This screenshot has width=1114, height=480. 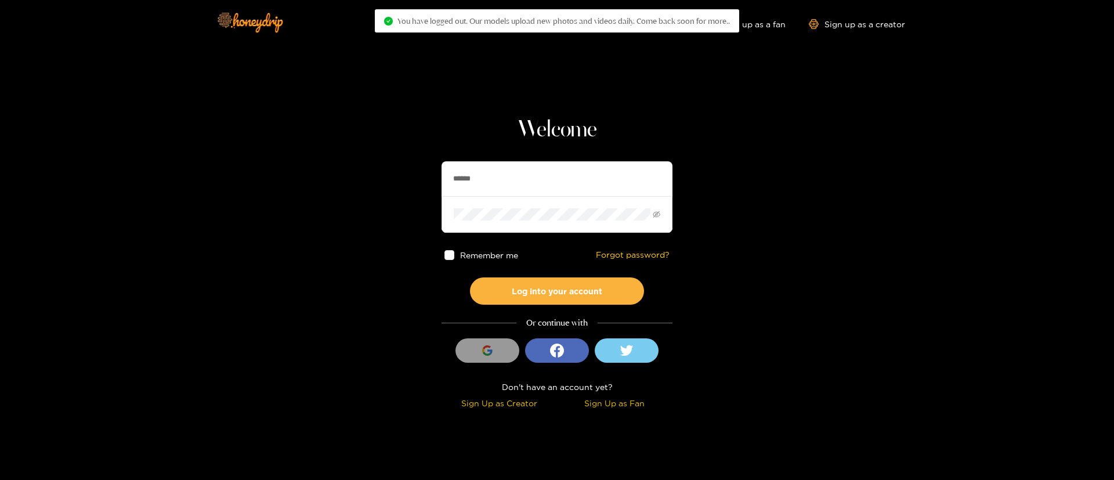 What do you see at coordinates (656, 214) in the screenshot?
I see `span: eye-invisible` at bounding box center [656, 214].